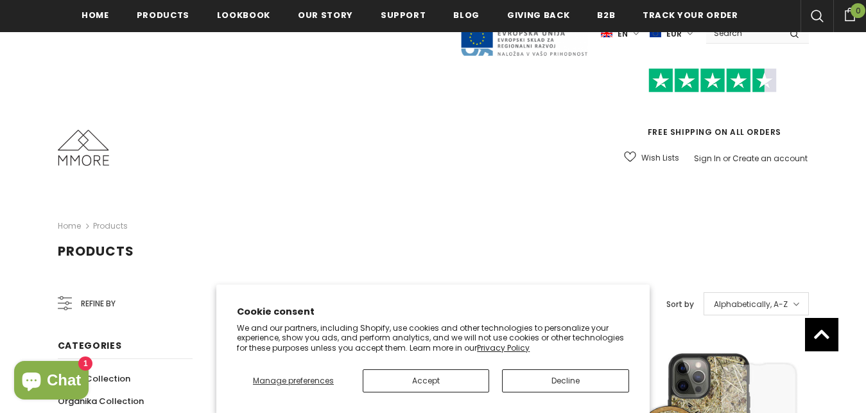  I want to click on span: EUR, so click(674, 34).